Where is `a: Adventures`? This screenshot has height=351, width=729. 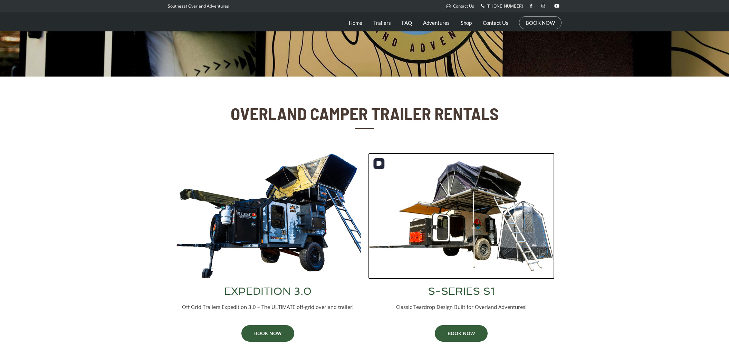 a: Adventures is located at coordinates (436, 23).